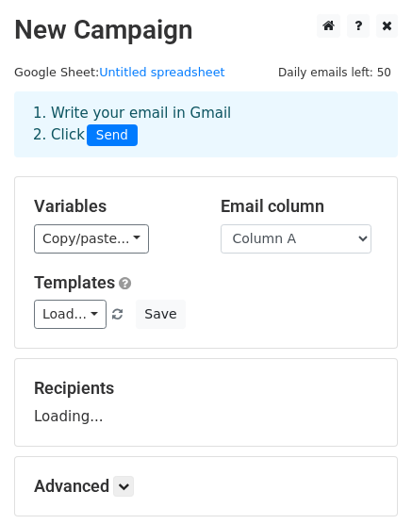 The height and width of the screenshot is (524, 412). I want to click on a: Templates, so click(74, 282).